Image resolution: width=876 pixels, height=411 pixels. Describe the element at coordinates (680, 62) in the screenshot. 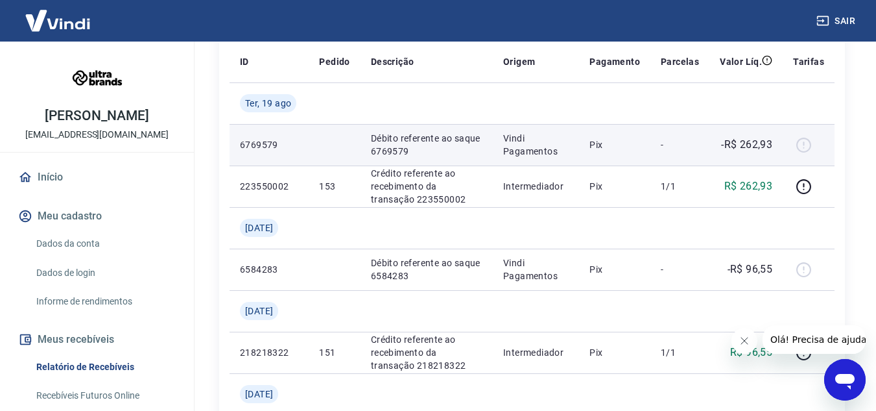

I see `p: Parcelas` at that location.